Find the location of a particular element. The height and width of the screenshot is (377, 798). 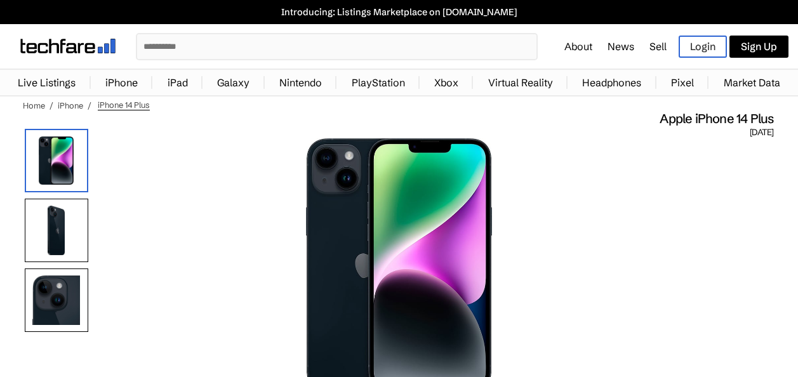

a: Sell is located at coordinates (658, 46).